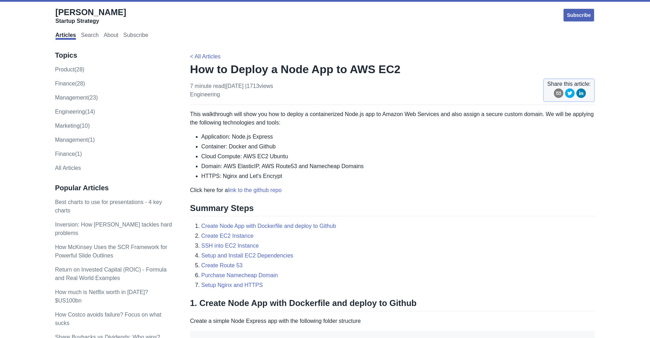 Image resolution: width=650 pixels, height=338 pixels. What do you see at coordinates (393, 190) in the screenshot?
I see `p: Click here for a` at bounding box center [393, 190].